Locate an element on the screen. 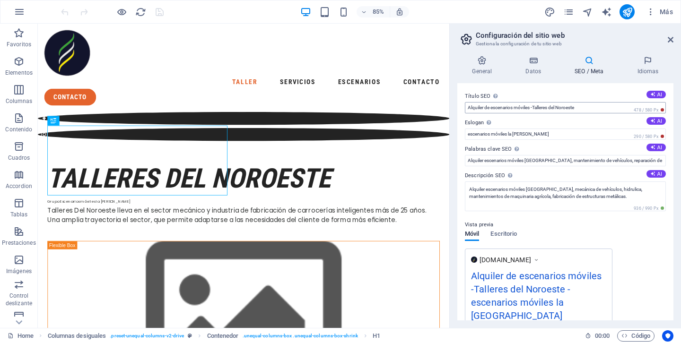  h6: Tiempo de la sesión is located at coordinates (597, 336).